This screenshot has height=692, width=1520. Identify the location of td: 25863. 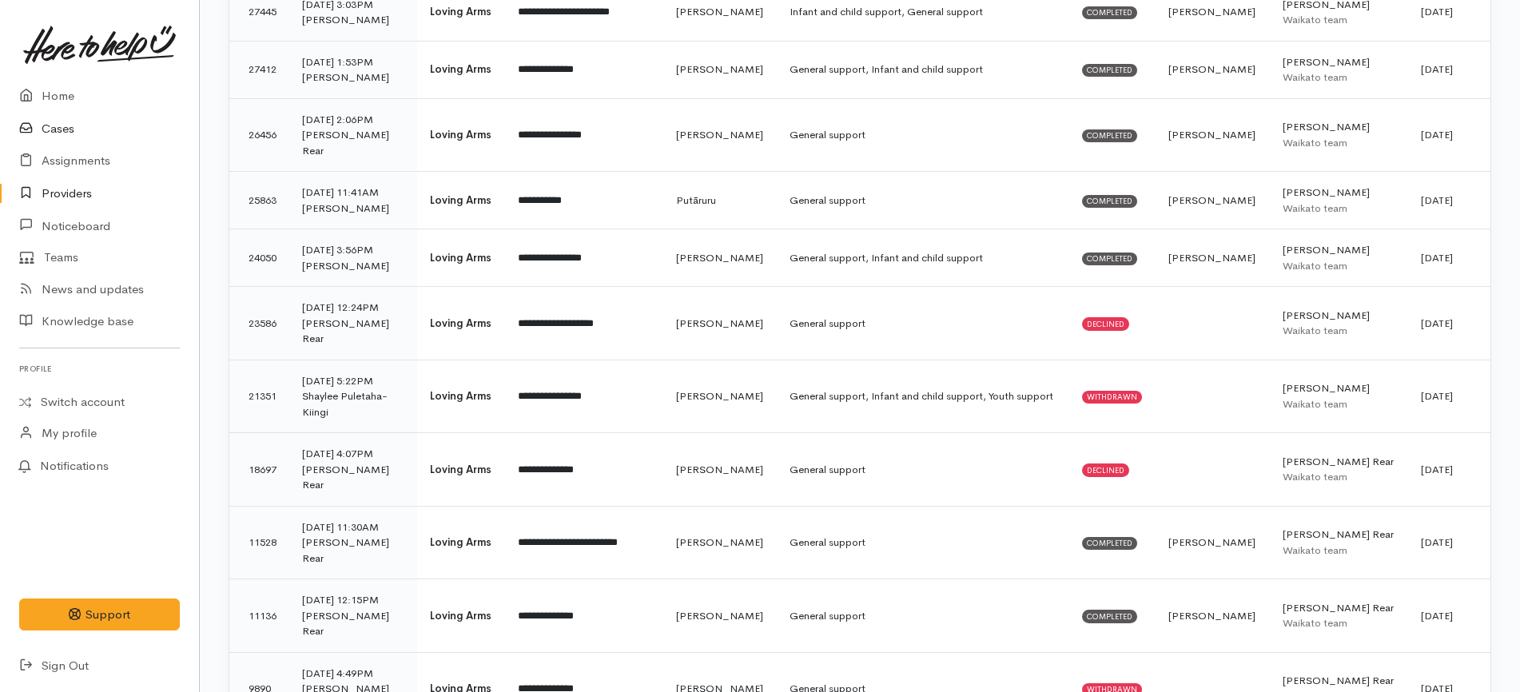
(259, 201).